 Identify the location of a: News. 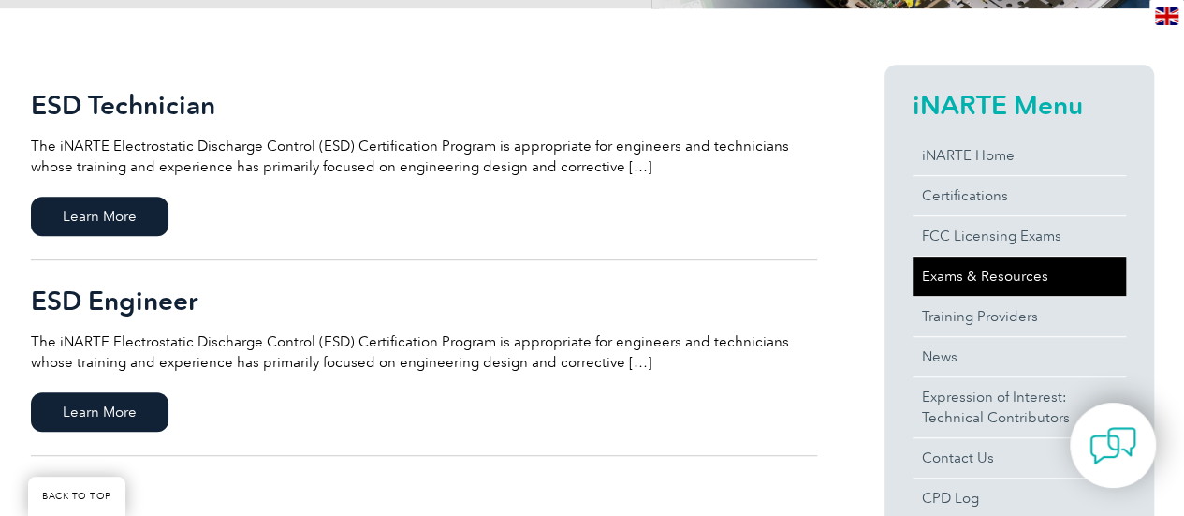
(1019, 357).